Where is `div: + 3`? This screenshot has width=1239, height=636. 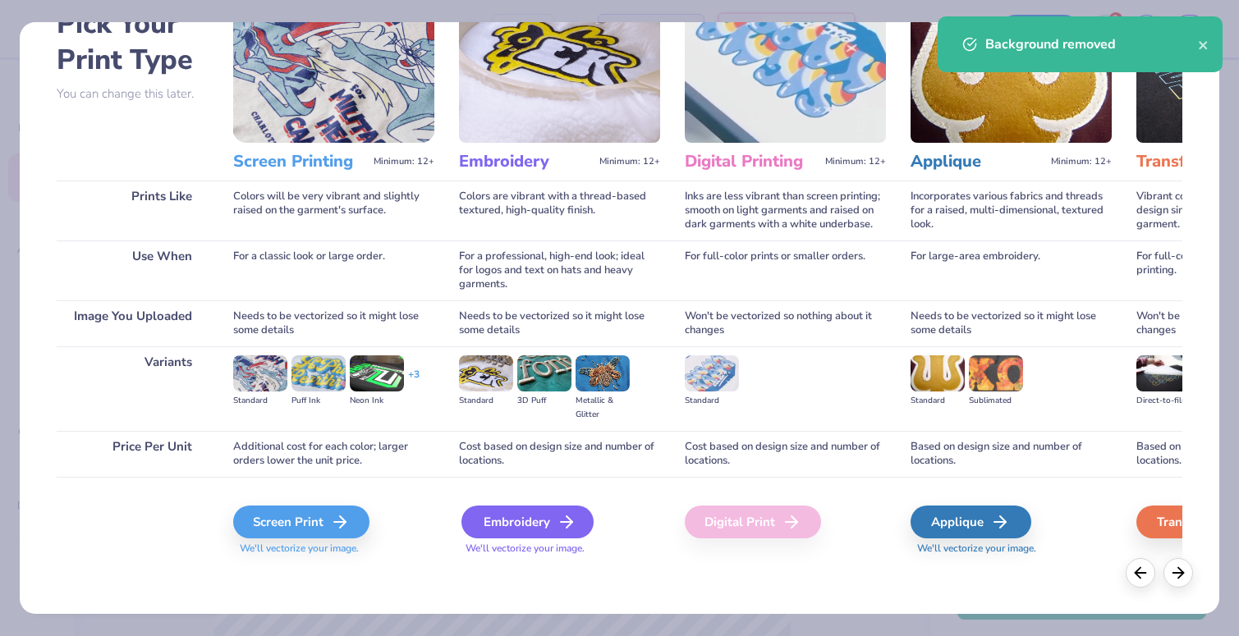 div: + 3 is located at coordinates (414, 382).